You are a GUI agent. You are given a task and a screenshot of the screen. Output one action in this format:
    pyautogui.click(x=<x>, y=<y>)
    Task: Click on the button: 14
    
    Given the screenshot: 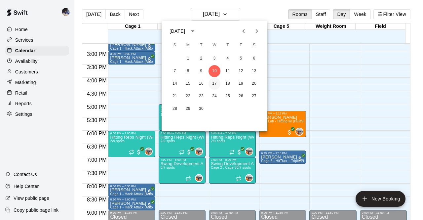 What is the action you would take?
    pyautogui.click(x=175, y=84)
    